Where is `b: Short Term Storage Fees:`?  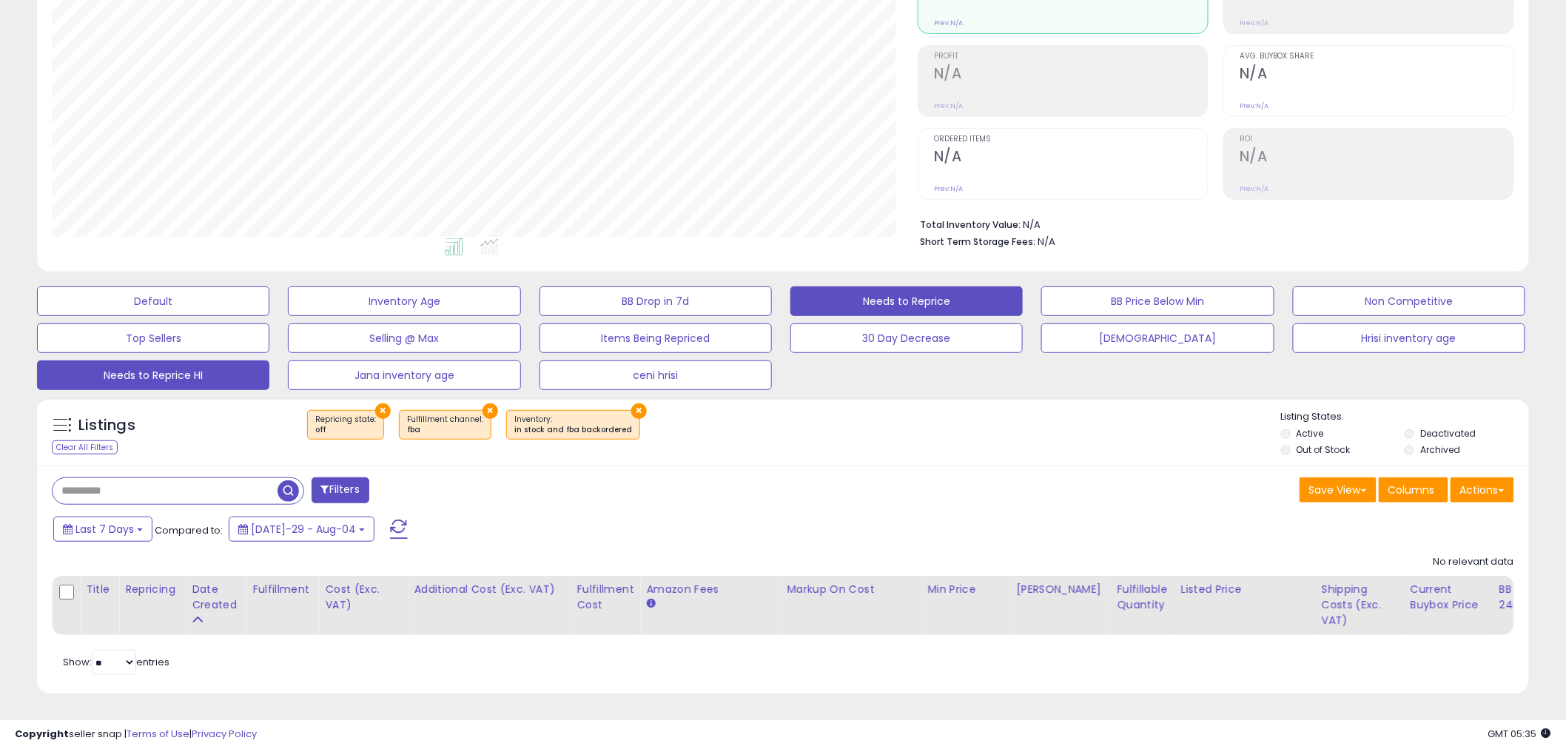
b: Short Term Storage Fees: is located at coordinates (977, 241).